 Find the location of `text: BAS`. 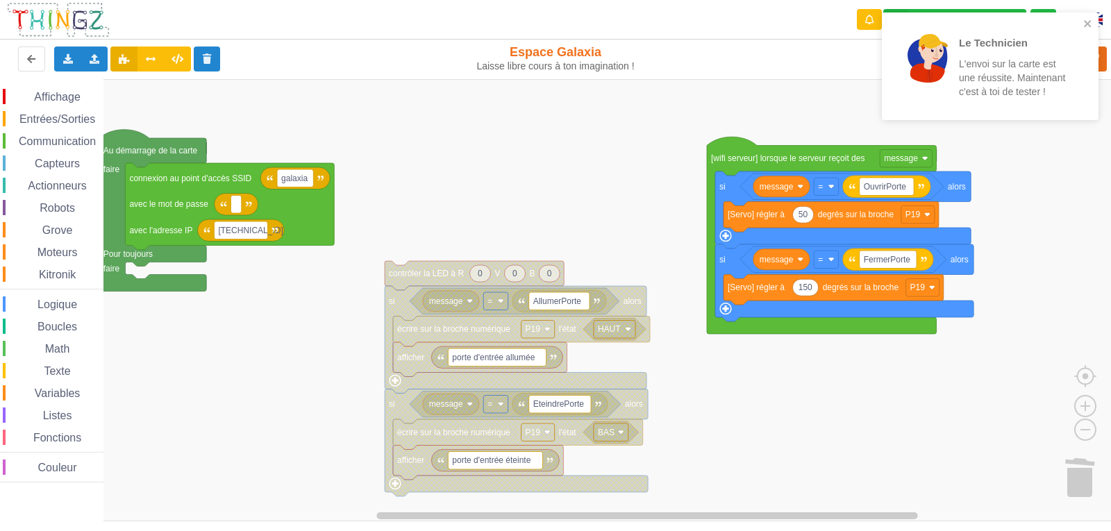

text: BAS is located at coordinates (606, 432).